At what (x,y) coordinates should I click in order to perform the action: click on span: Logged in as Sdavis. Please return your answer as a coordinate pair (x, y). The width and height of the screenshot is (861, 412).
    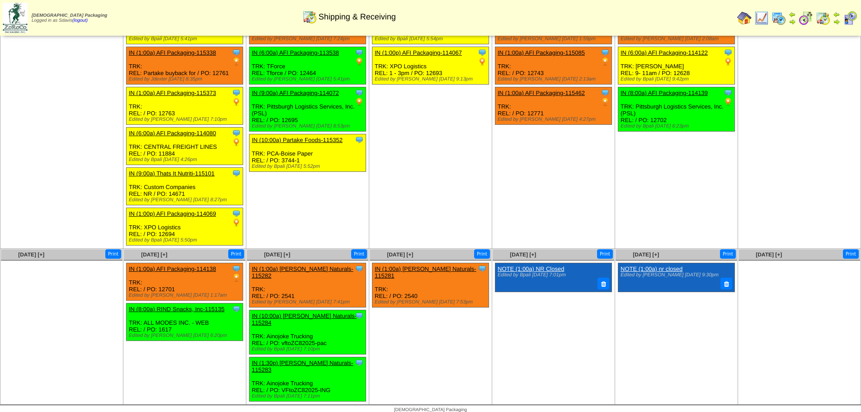
    Looking at the image, I should click on (69, 18).